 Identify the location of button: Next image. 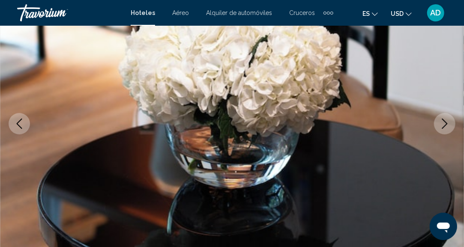
(445, 124).